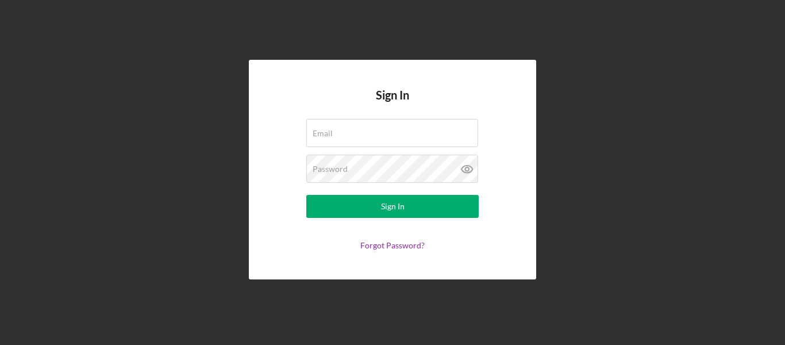 This screenshot has height=345, width=785. I want to click on button: Sign In, so click(393, 206).